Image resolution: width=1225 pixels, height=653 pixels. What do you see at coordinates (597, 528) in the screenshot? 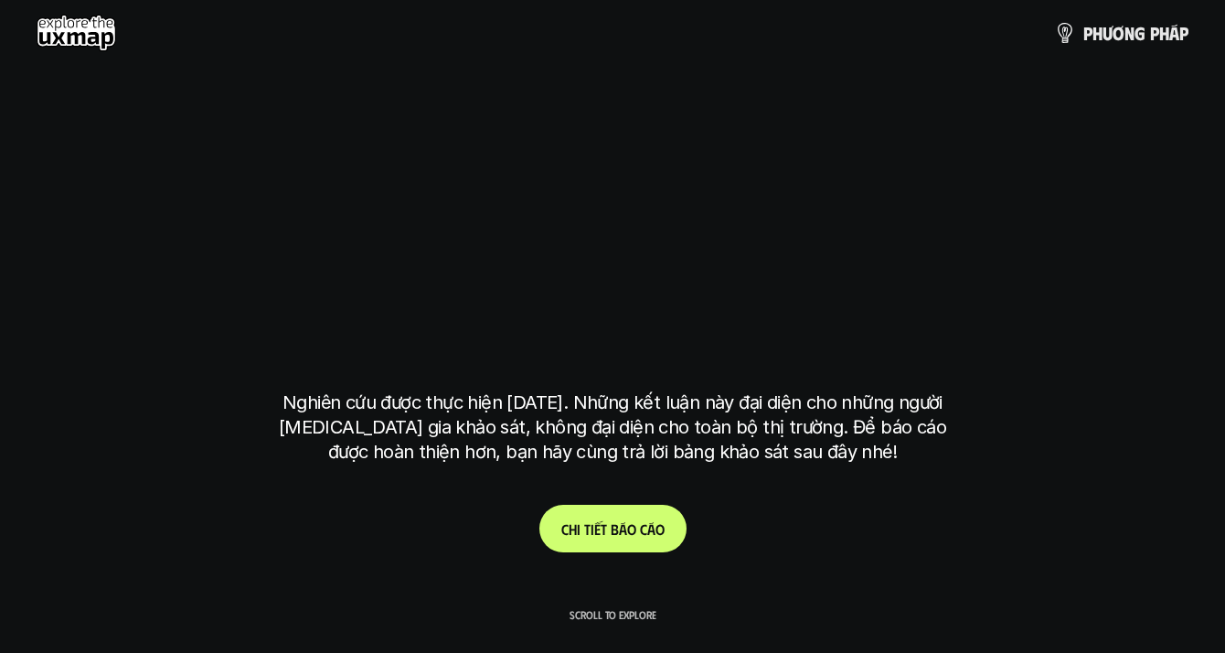
I see `span: ế` at bounding box center [597, 528].